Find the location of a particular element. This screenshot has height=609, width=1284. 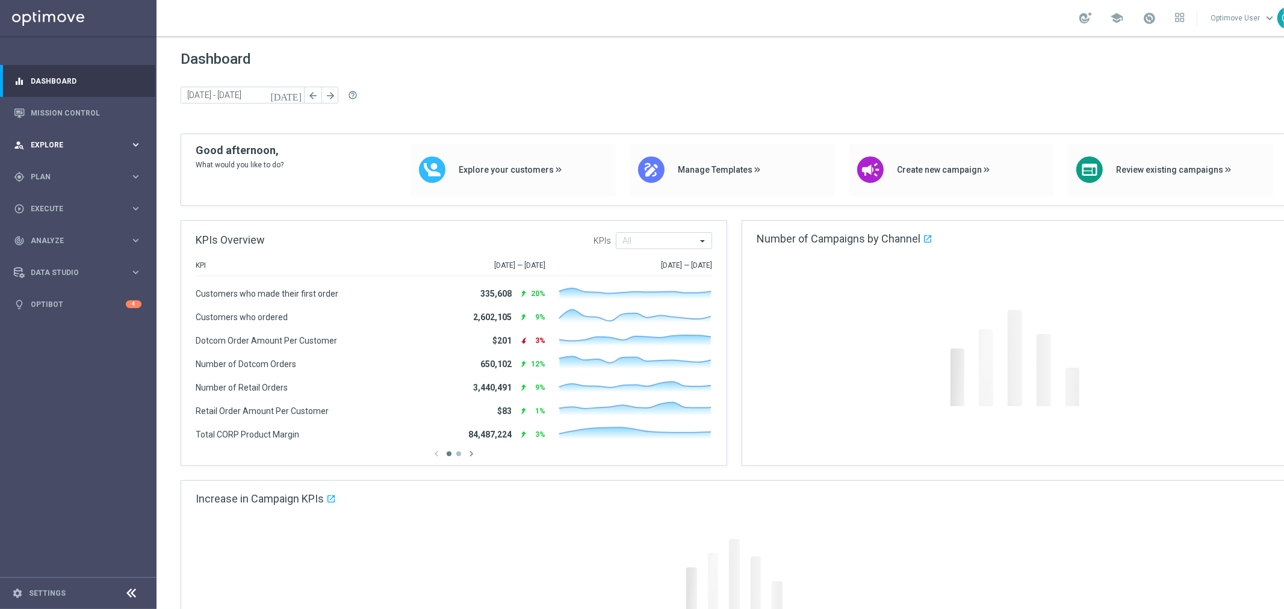

i: gps_fixed is located at coordinates (19, 177).